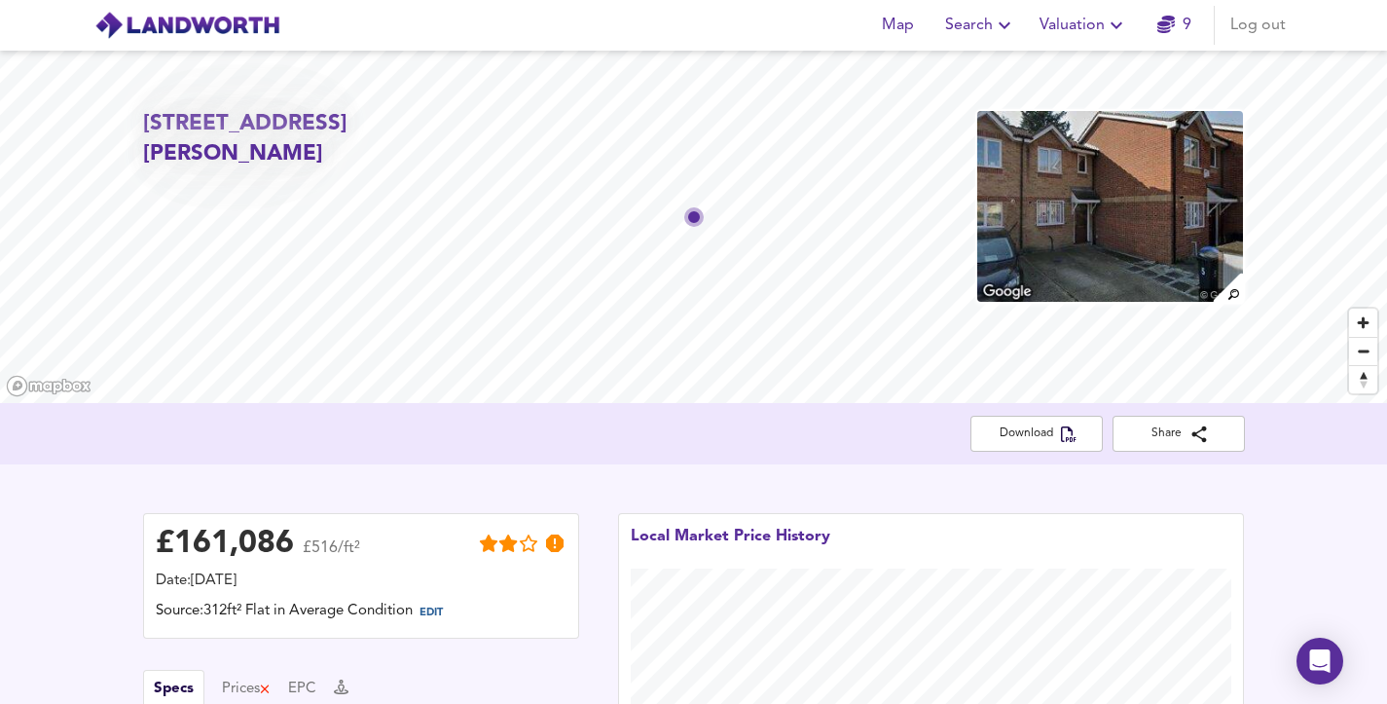 This screenshot has width=1387, height=704. Describe the element at coordinates (1178, 433) in the screenshot. I see `button: Share` at that location.